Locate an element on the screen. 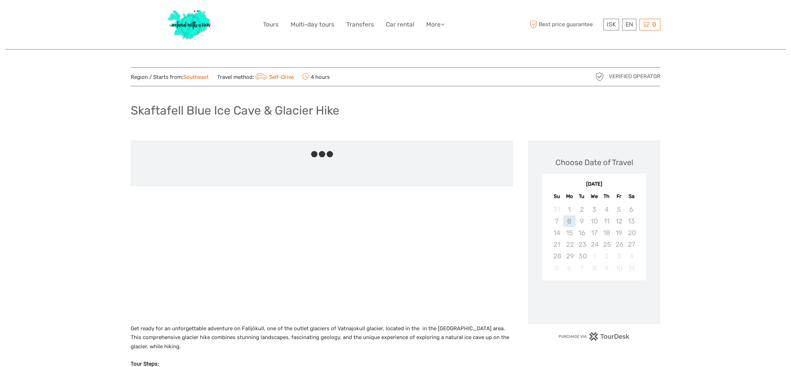  div: Not available Thursday, October 2nd, 2025 is located at coordinates (606, 256).